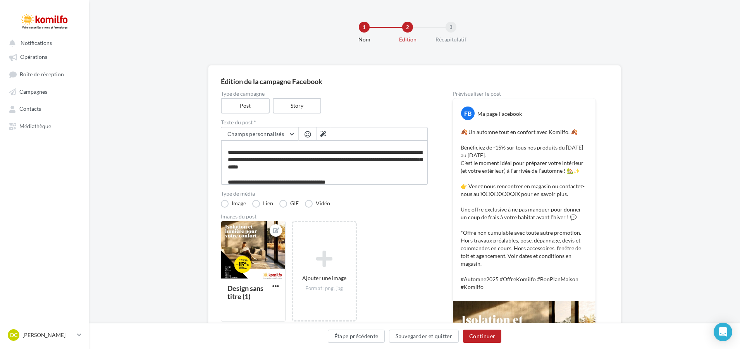 This screenshot has width=740, height=349. Describe the element at coordinates (499, 114) in the screenshot. I see `div: Ma page Facebook` at that location.